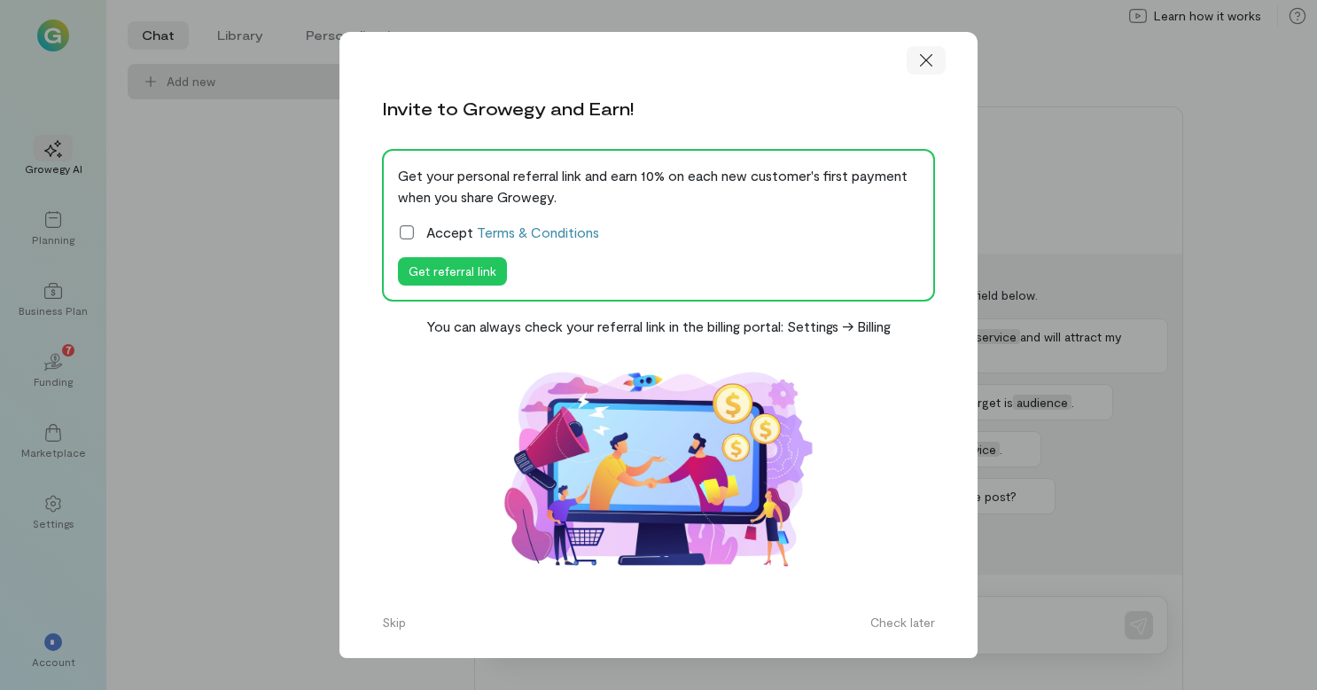 This screenshot has height=690, width=1317. What do you see at coordinates (659, 469) in the screenshot?
I see `img: Affiliate` at bounding box center [659, 469].